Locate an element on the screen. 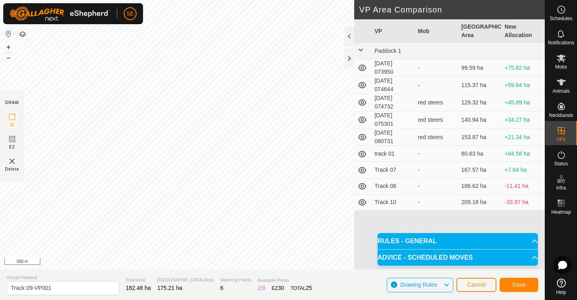 This screenshot has height=300, width=577. span: 175.21 ha is located at coordinates (170, 288).